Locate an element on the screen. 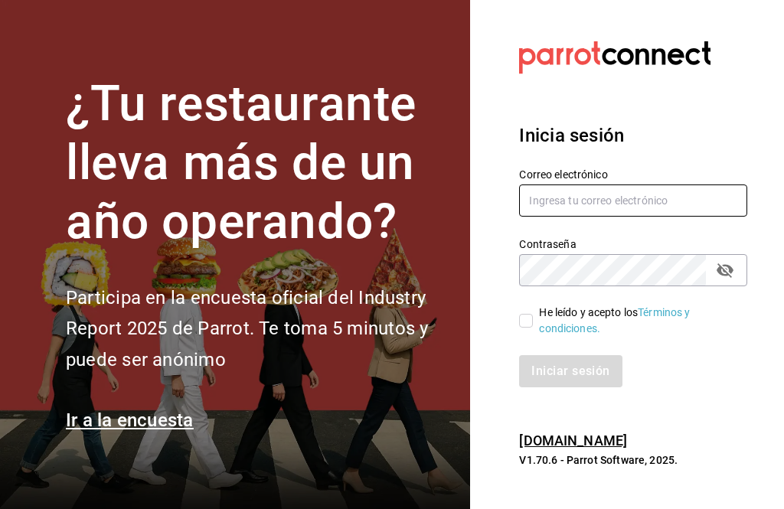 Image resolution: width=784 pixels, height=509 pixels. h2: Participa en la encuesta oficial del Industry Report 2025 de Parrot. Te toma 5 minutos y puede se... is located at coordinates (259, 329).